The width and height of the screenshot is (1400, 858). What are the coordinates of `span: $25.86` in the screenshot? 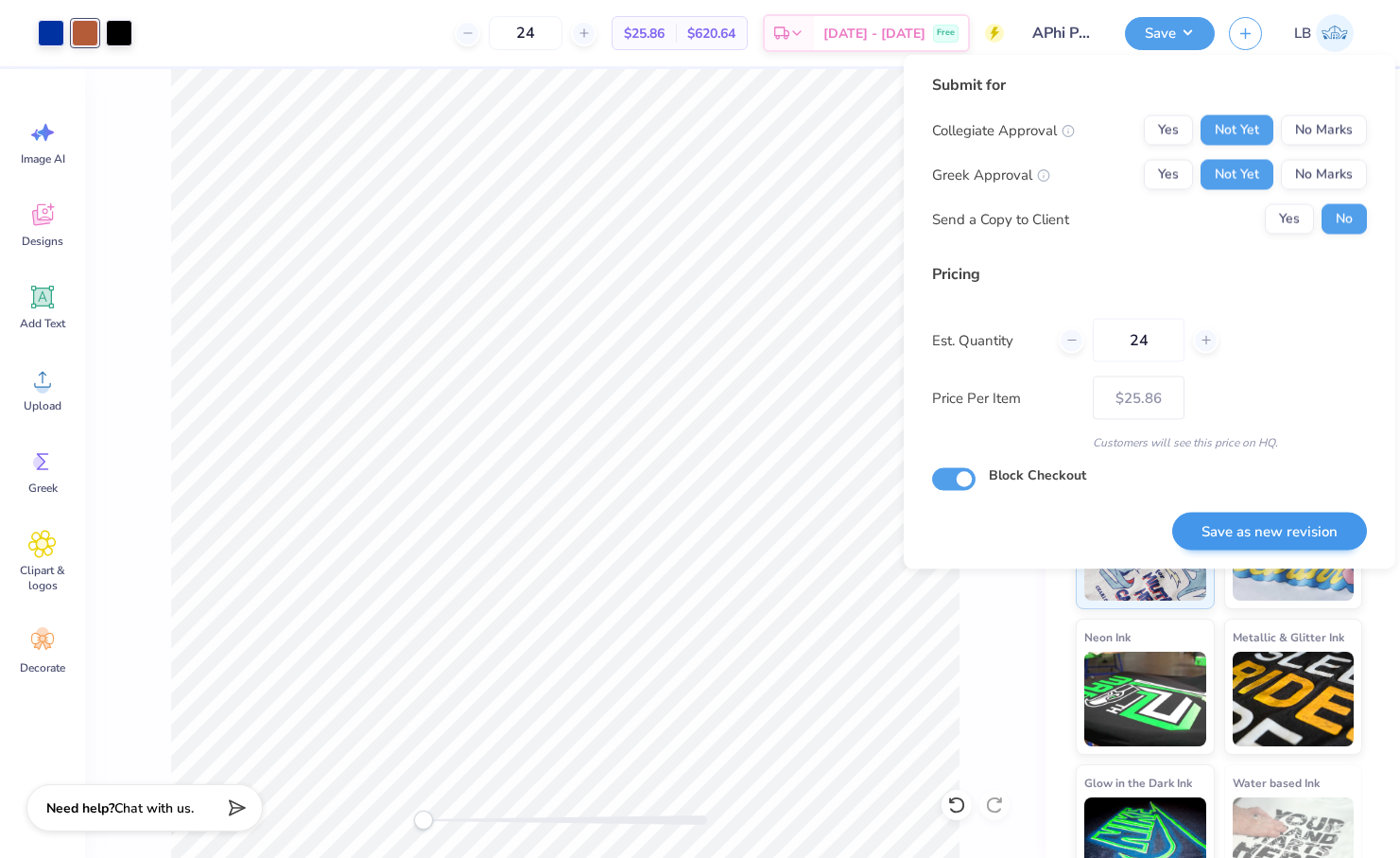 It's located at (644, 33).